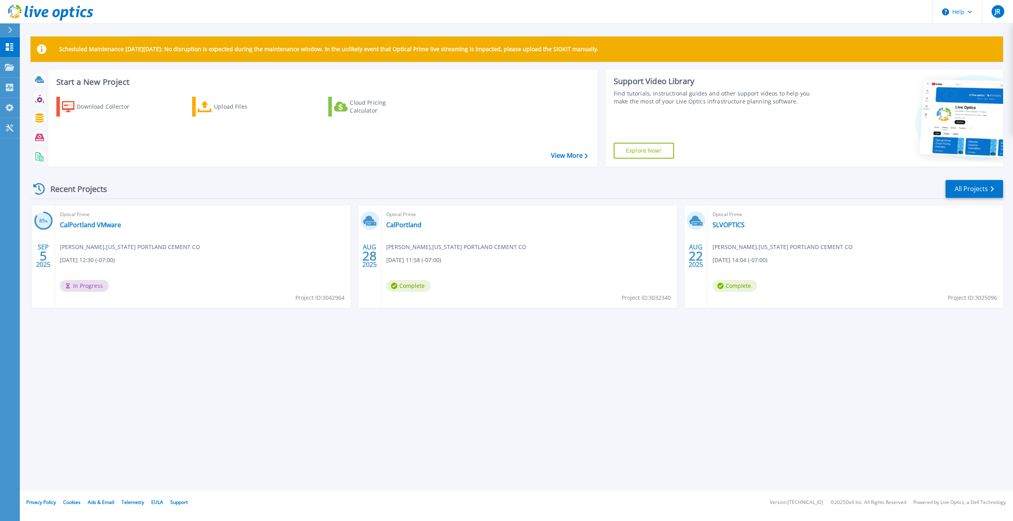 This screenshot has height=521, width=1013. I want to click on span: Project ID: 3042964, so click(320, 298).